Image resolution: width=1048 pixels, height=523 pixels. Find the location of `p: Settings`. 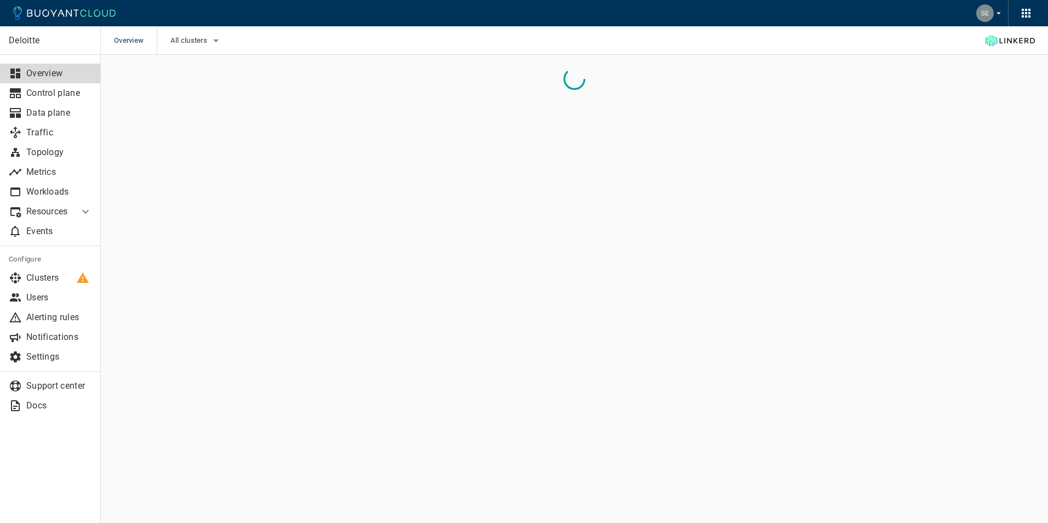

p: Settings is located at coordinates (59, 357).